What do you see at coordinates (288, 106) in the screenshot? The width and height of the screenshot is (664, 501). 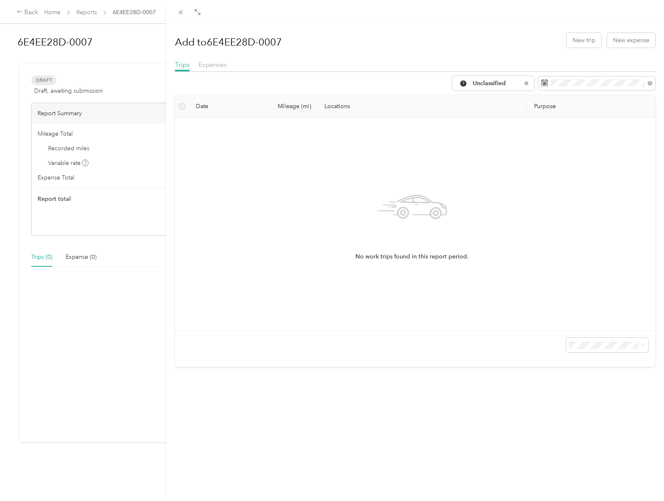 I see `th: Mileage (mi)` at bounding box center [288, 106].